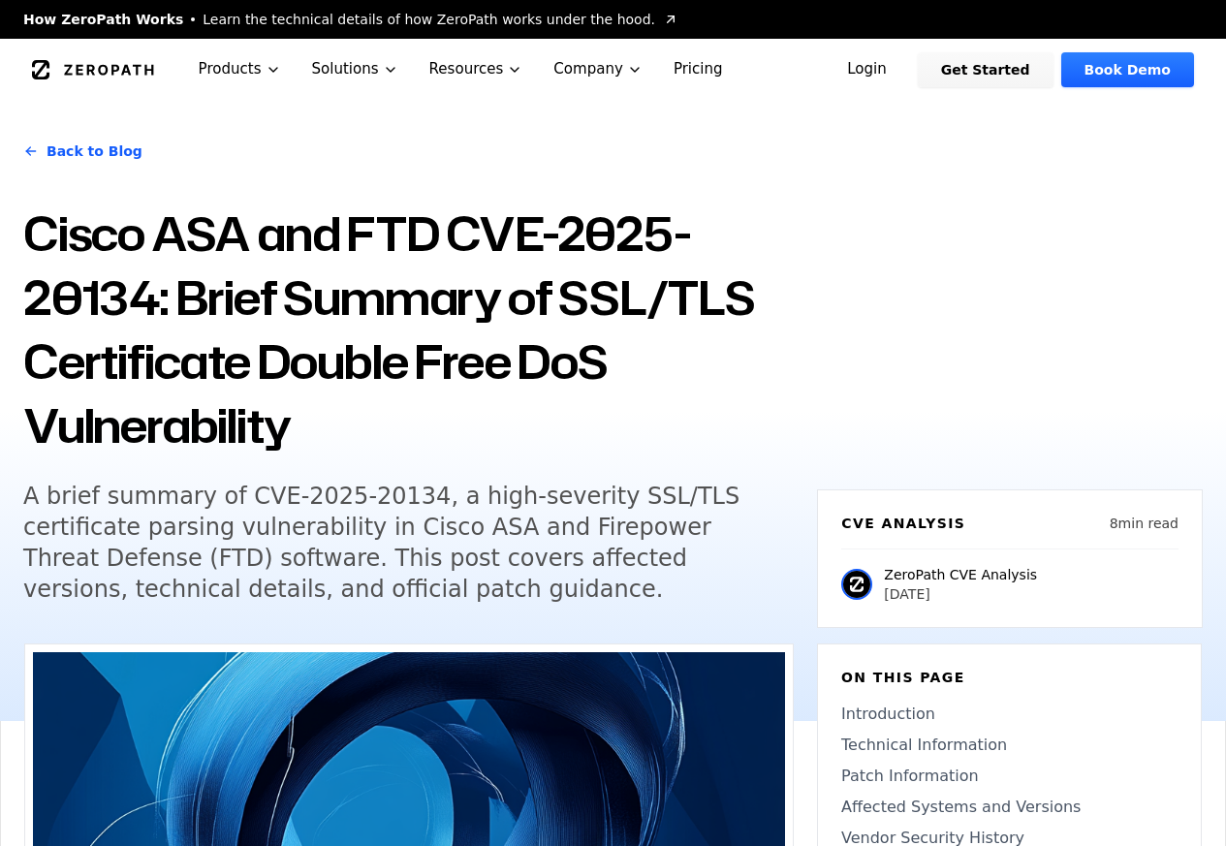  What do you see at coordinates (1127, 70) in the screenshot?
I see `a: Book Demo` at bounding box center [1127, 70].